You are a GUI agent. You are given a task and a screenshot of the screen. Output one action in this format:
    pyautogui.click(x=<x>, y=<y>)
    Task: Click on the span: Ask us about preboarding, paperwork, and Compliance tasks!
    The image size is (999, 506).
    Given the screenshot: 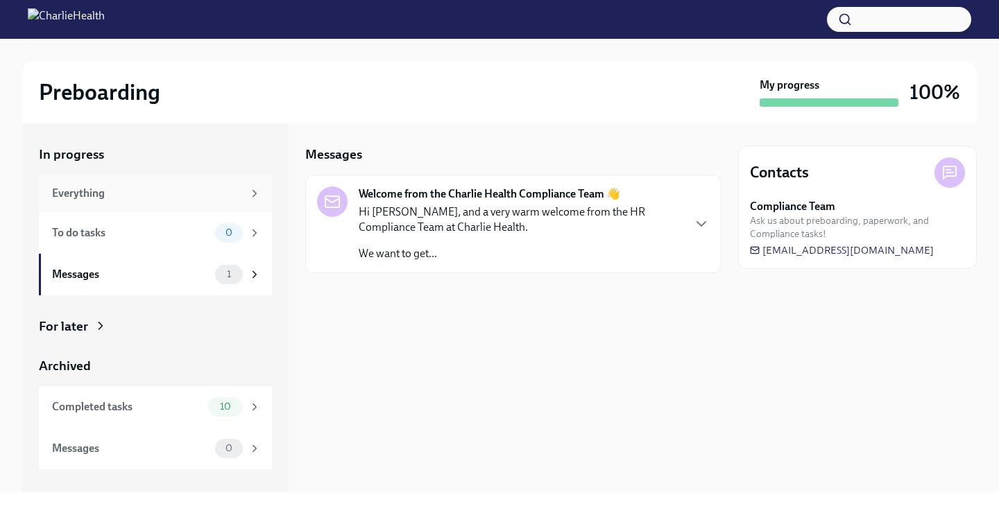 What is the action you would take?
    pyautogui.click(x=857, y=228)
    